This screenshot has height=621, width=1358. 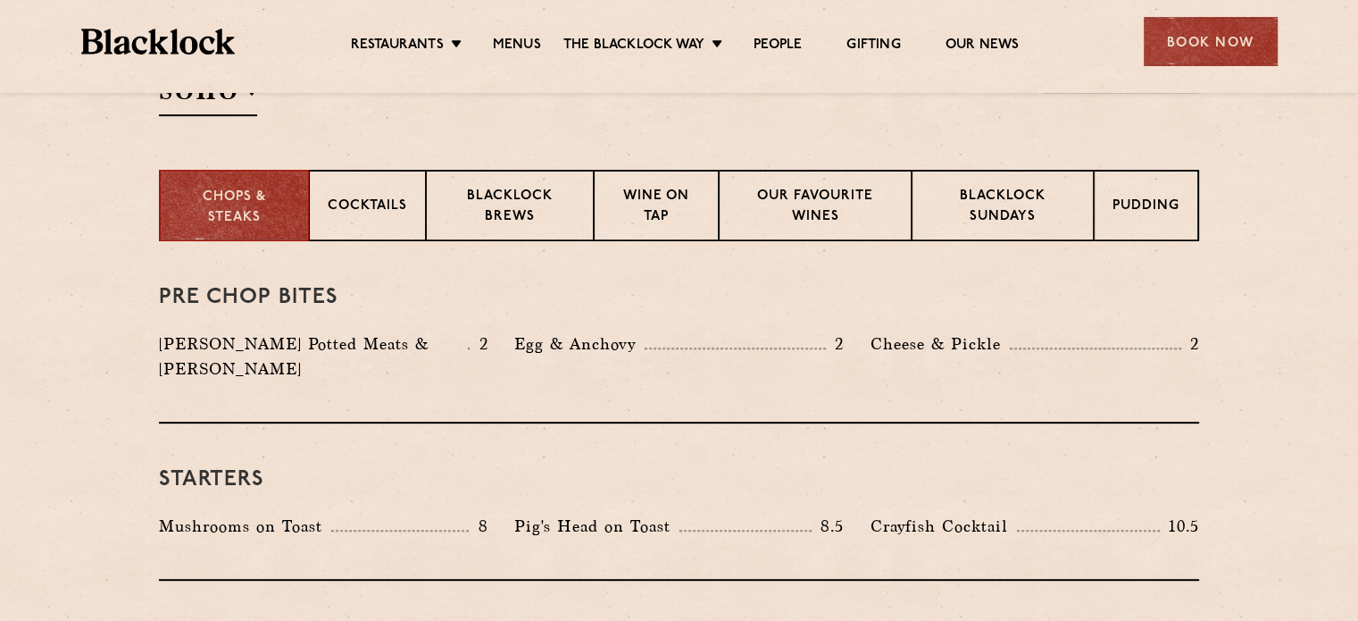 I want to click on h3: Starters, so click(x=679, y=480).